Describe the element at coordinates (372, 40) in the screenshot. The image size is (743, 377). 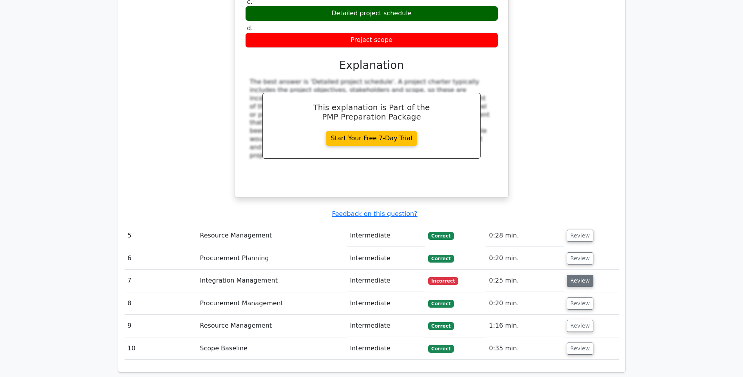
I see `div: Project scope` at that location.